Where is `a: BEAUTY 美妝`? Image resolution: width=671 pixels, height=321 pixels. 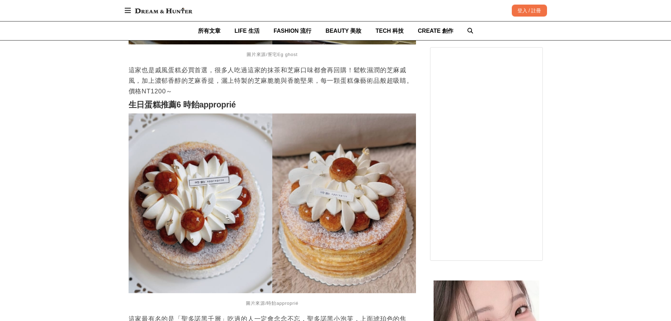
a: BEAUTY 美妝 is located at coordinates (343, 31).